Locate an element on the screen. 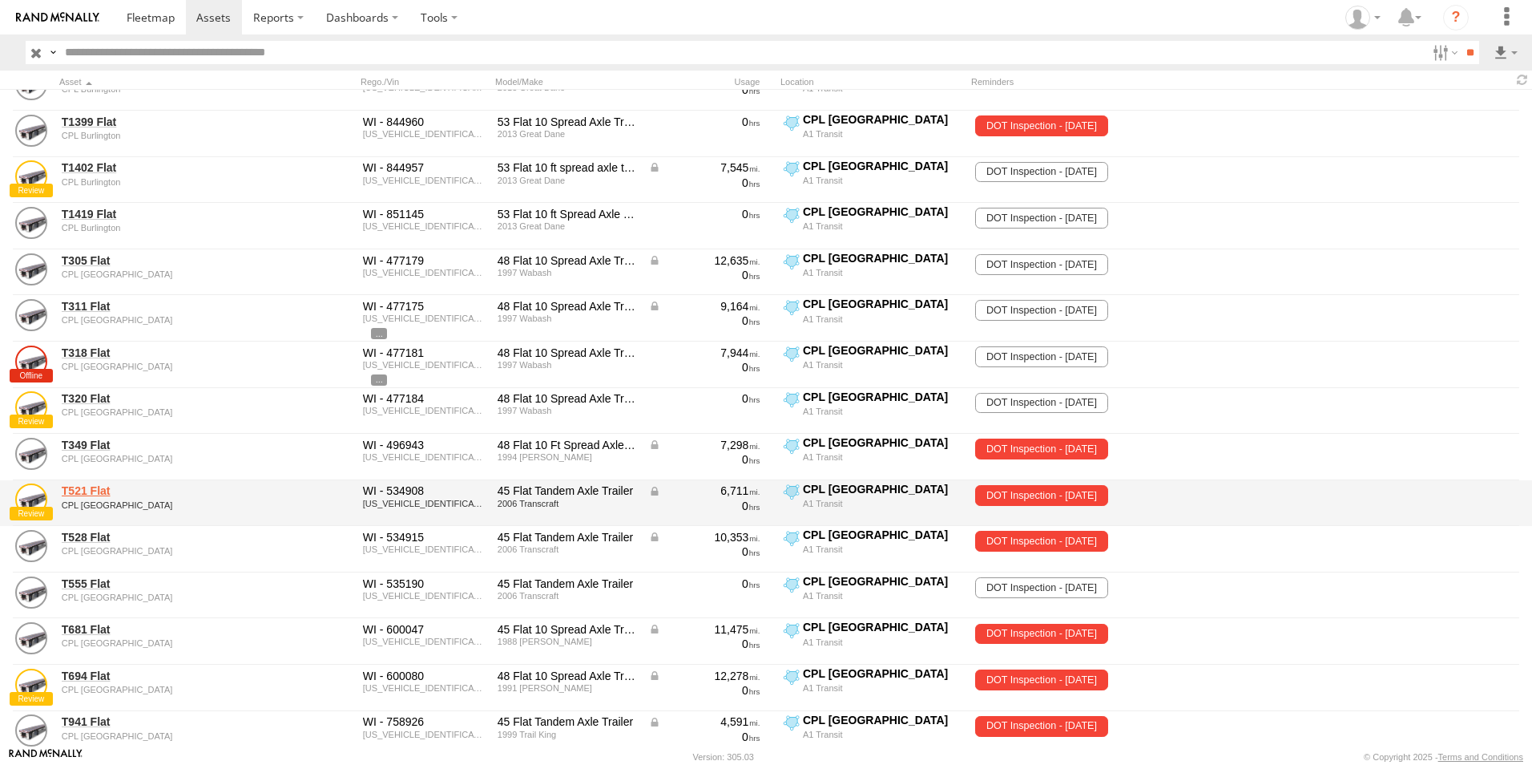  div: 1JJF48279VL403706 is located at coordinates (425, 365).